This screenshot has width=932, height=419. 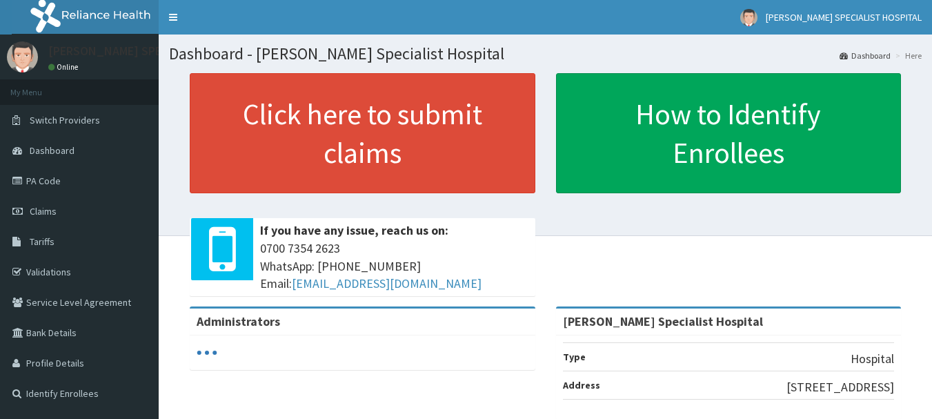 I want to click on p: Hospital, so click(x=872, y=359).